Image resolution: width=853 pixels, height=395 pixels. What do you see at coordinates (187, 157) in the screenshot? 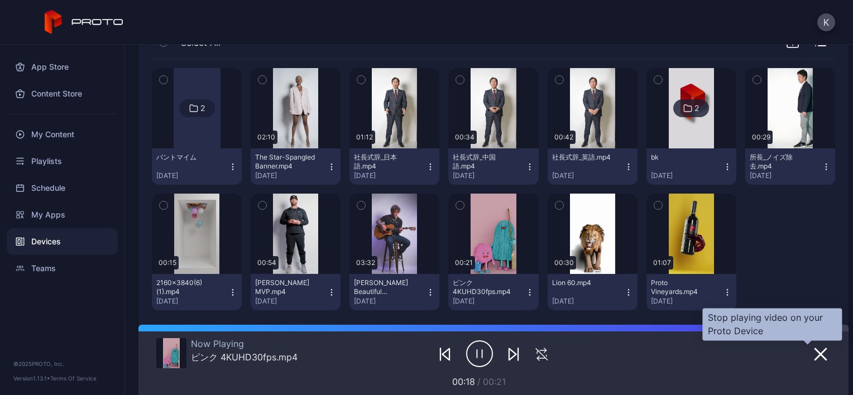
I see `div: パントマイム` at bounding box center [187, 157].